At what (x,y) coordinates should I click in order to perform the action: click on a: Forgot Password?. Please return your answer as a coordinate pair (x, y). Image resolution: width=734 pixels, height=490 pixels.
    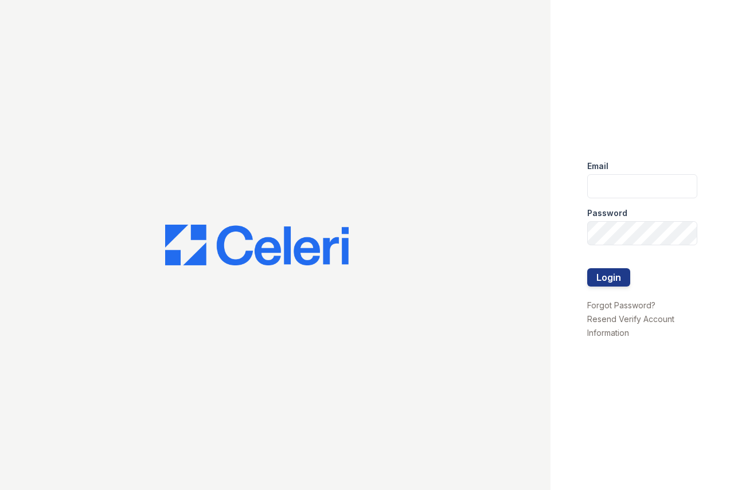
    Looking at the image, I should click on (621, 305).